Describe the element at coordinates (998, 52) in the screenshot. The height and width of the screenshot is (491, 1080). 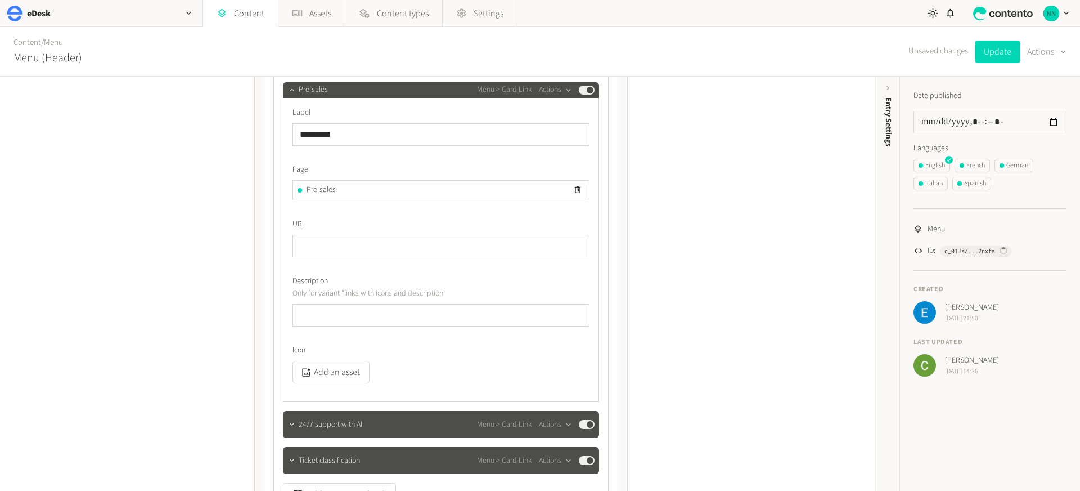
I see `button: Update` at that location.